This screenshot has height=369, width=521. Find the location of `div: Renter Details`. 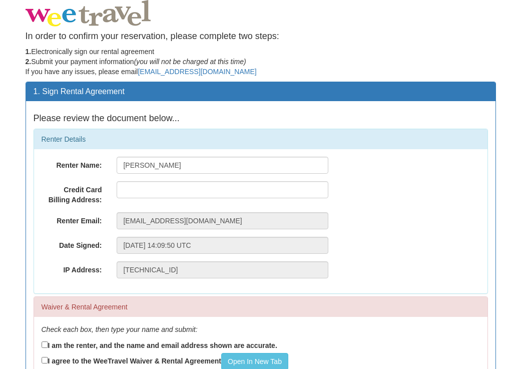

div: Renter Details is located at coordinates (261, 139).